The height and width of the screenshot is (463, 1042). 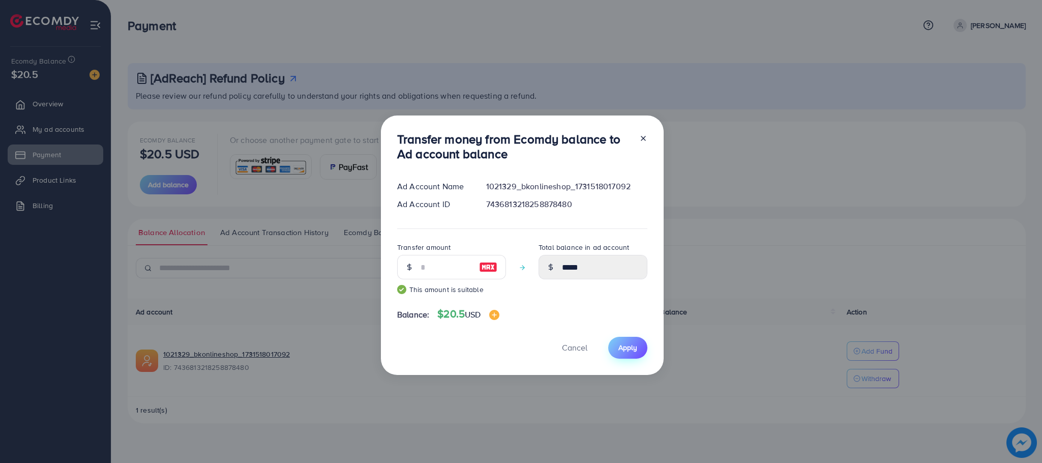 I want to click on div: 7436813218258878480, so click(x=567, y=204).